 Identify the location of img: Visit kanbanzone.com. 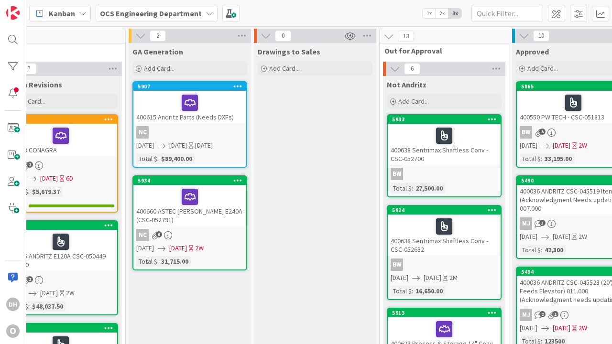
(13, 13).